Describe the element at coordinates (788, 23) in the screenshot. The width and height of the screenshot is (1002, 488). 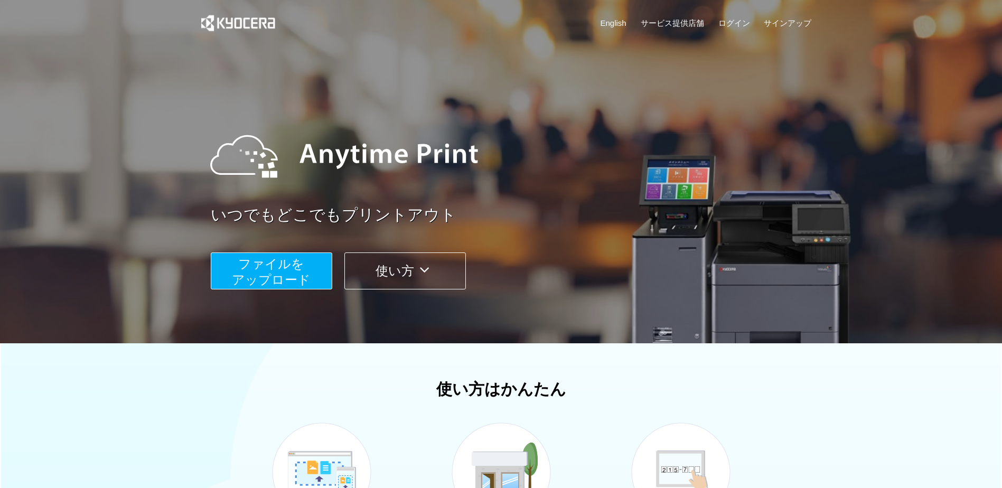
I see `a: サインアップ` at that location.